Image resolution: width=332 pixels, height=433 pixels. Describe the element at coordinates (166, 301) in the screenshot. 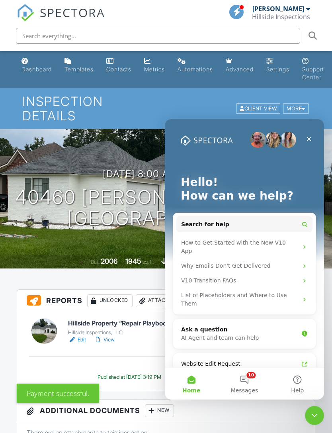

I see `h3: Reports` at that location.